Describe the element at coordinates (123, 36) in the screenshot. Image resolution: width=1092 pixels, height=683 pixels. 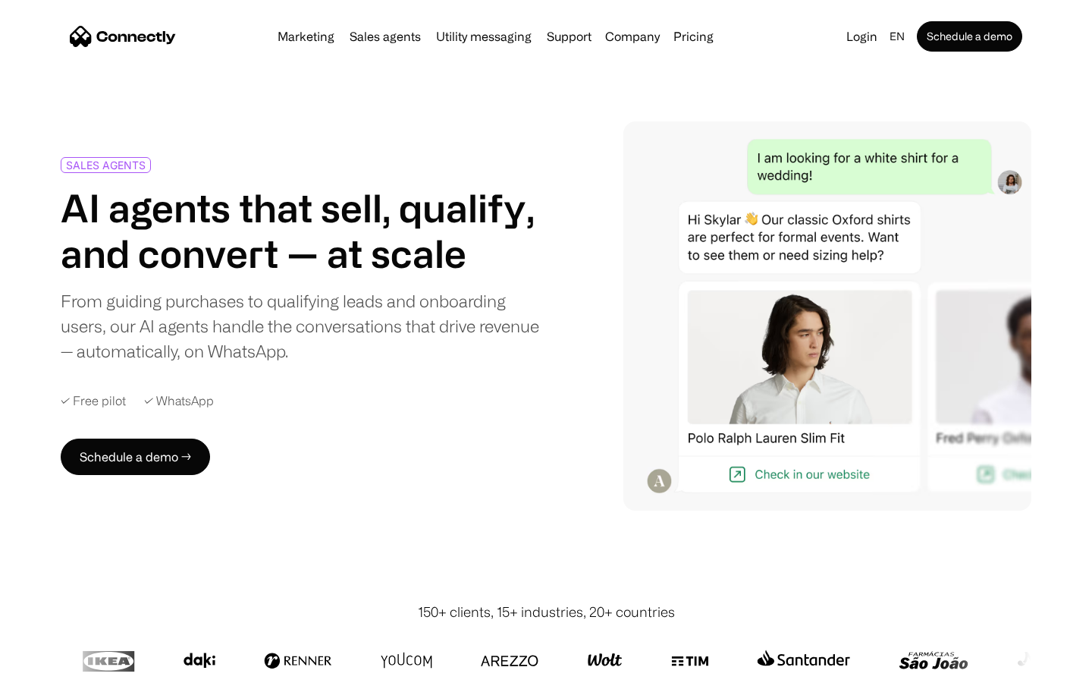
I see `a: home` at that location.